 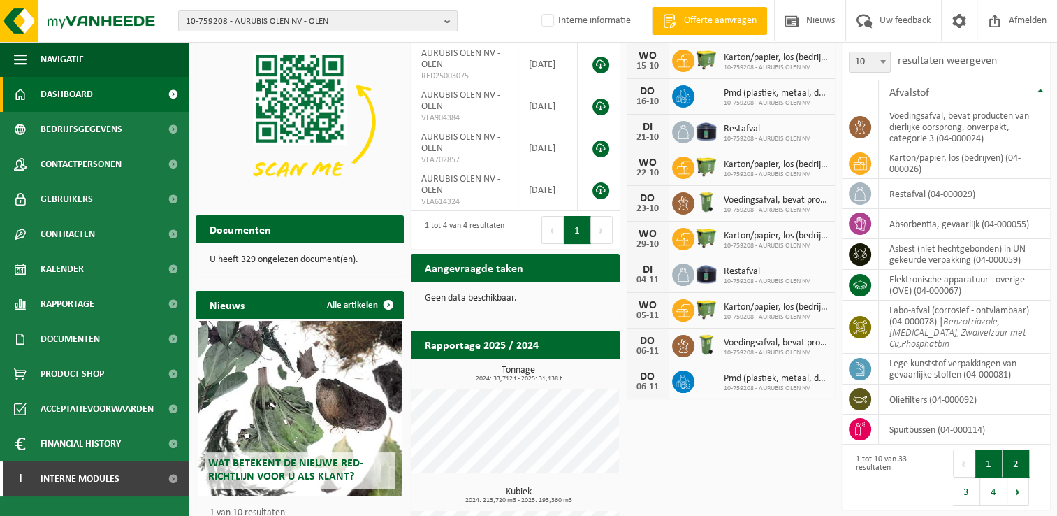 I want to click on span: Interne modules, so click(x=80, y=479).